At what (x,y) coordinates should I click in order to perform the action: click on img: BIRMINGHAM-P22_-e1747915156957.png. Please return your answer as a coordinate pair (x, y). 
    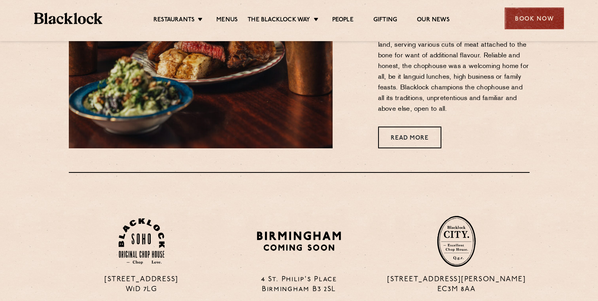
    Looking at the image, I should click on (299, 241).